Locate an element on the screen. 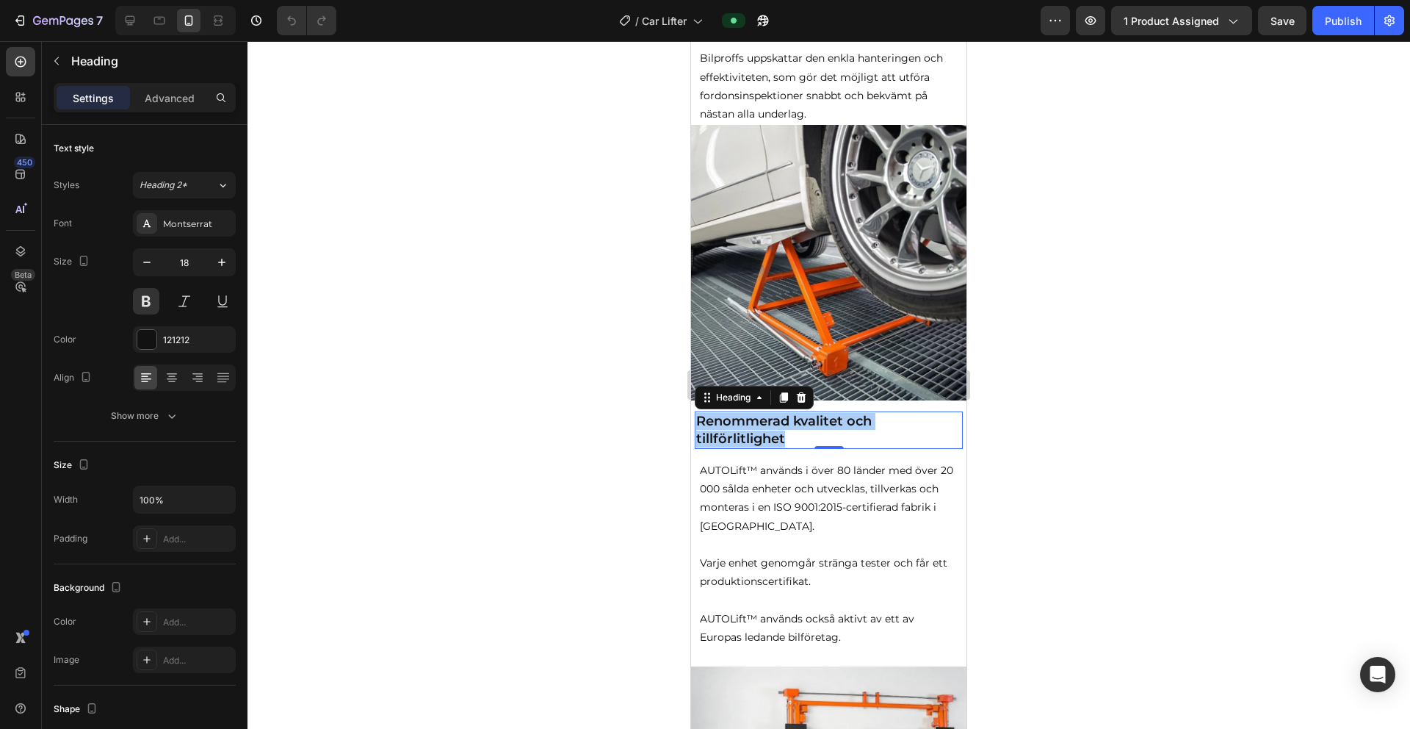 The height and width of the screenshot is (729, 1410). div: Align is located at coordinates (74, 378).